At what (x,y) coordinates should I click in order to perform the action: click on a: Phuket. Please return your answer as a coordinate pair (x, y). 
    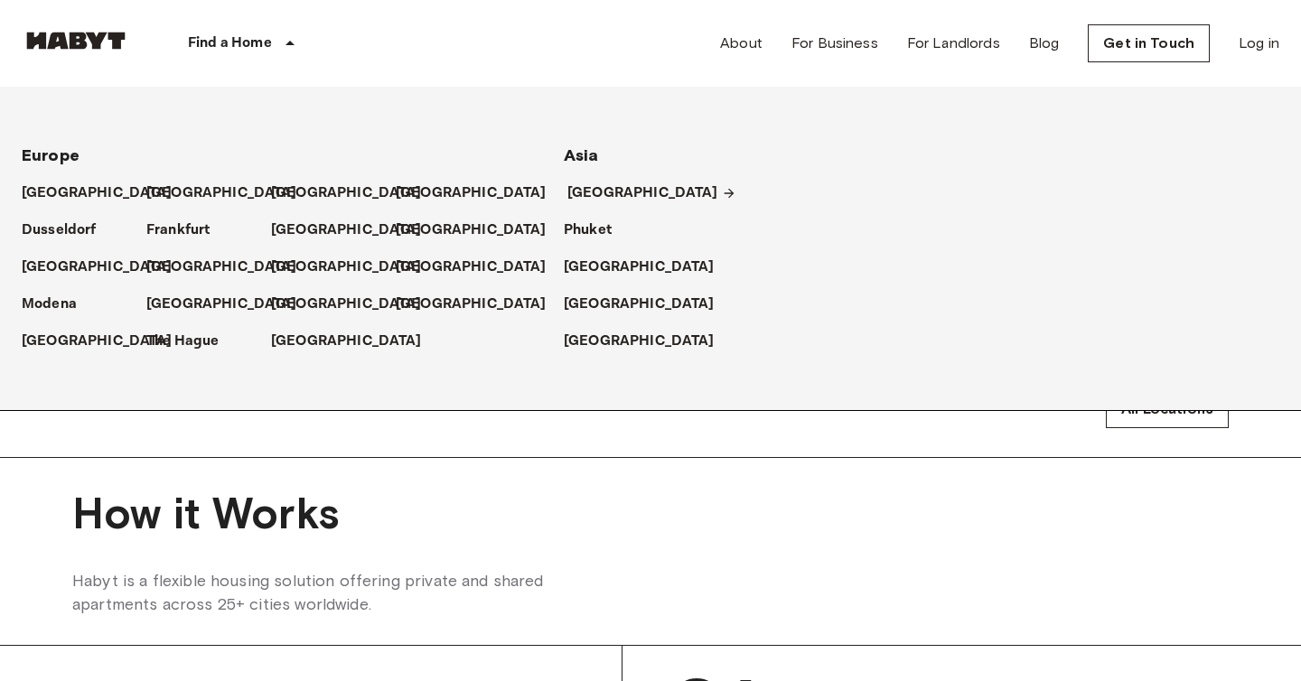
    Looking at the image, I should click on (596, 230).